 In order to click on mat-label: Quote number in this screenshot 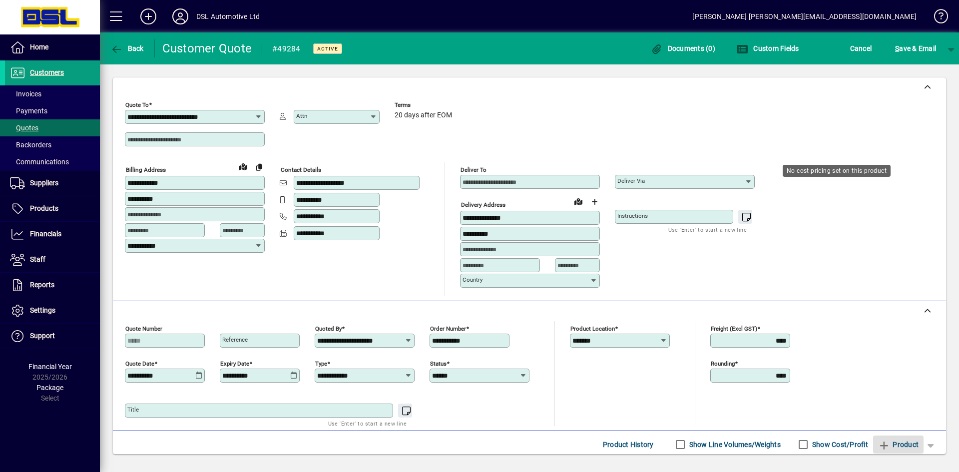, I will do `click(144, 328)`.